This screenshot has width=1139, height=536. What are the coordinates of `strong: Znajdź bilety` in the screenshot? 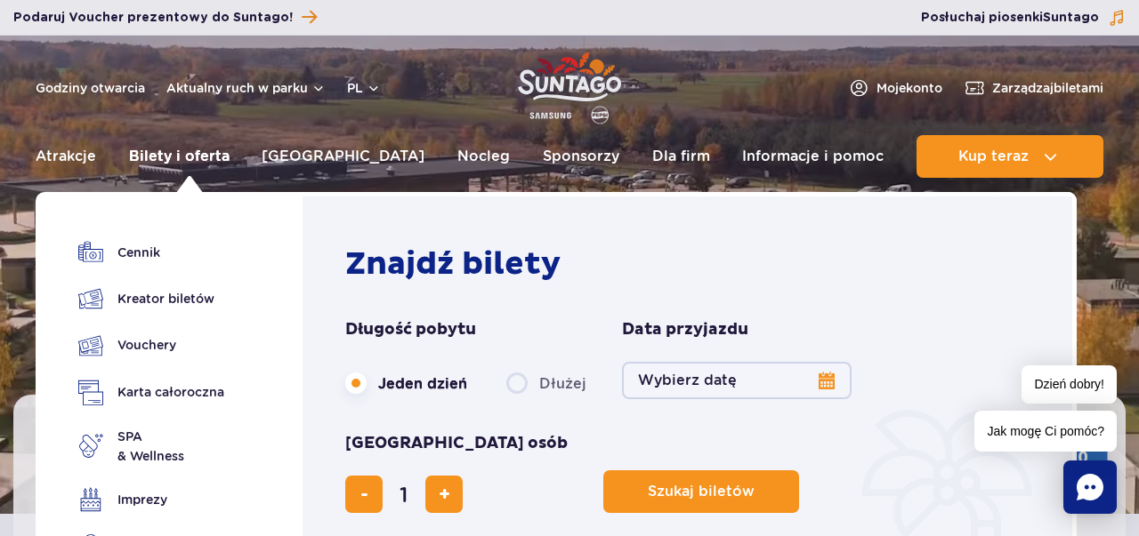 It's located at (453, 264).